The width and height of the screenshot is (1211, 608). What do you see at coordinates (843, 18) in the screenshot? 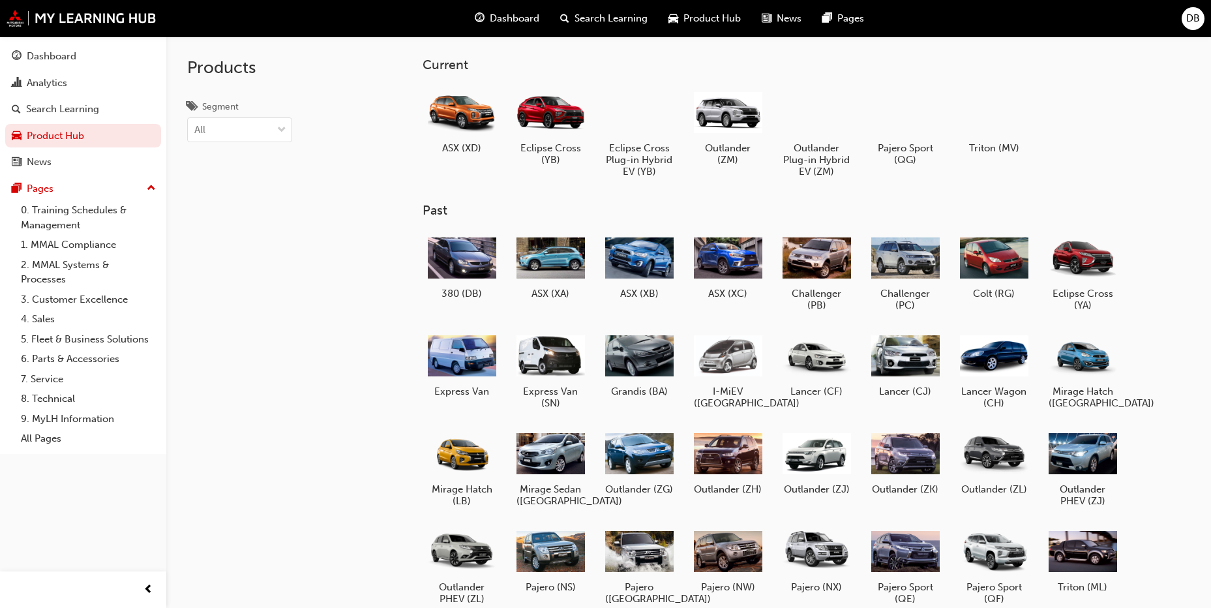
I see `a: pages-iconPages` at bounding box center [843, 18].